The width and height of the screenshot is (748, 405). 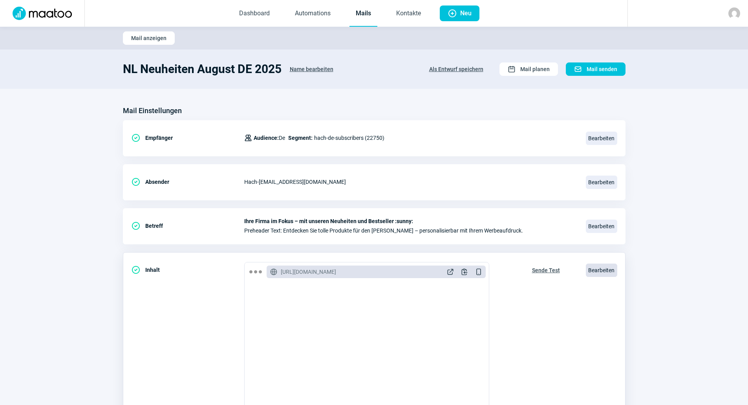 What do you see at coordinates (456, 69) in the screenshot?
I see `span: Als Entwurf speichern` at bounding box center [456, 69].